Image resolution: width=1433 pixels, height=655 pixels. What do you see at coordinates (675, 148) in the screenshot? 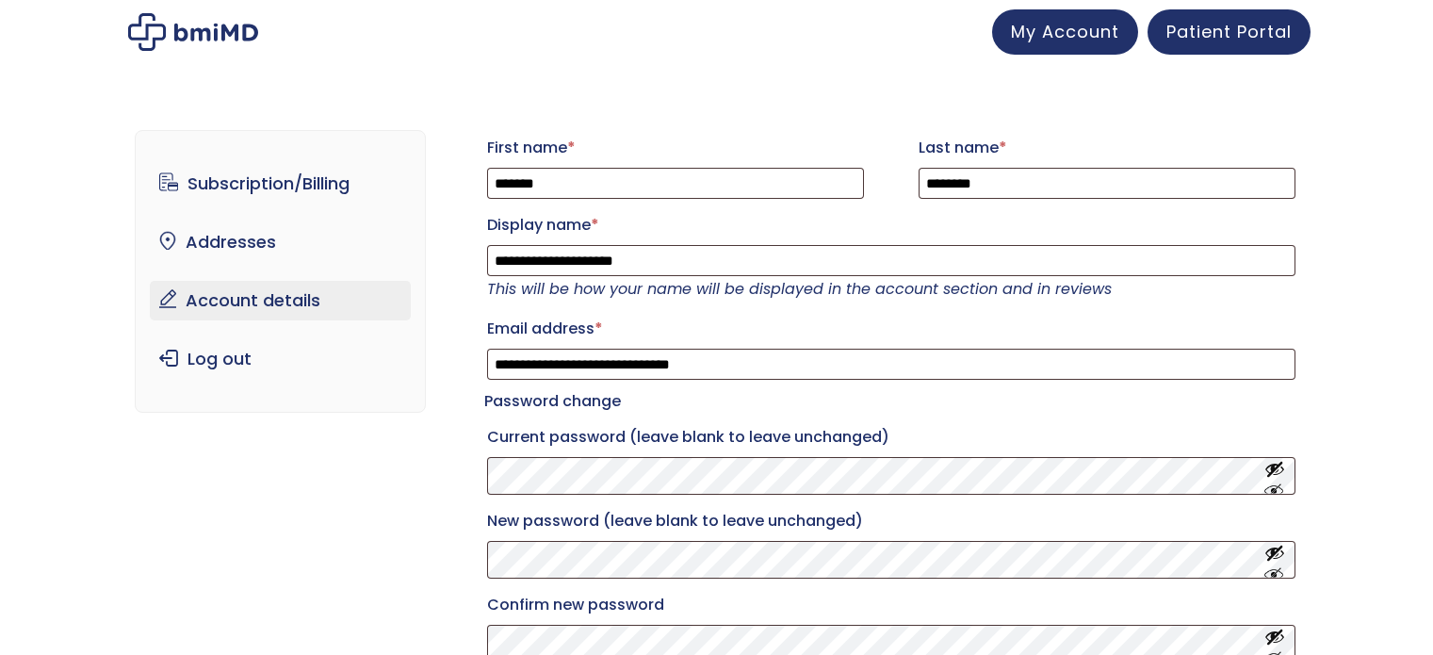
I see `label: First name` at bounding box center [675, 148].